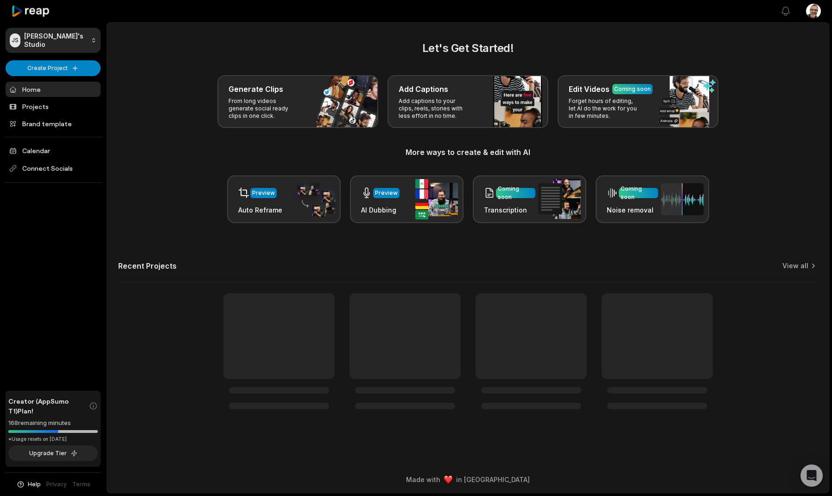  I want to click on p: From long videos generate social ready clips in one click., so click(264, 109).